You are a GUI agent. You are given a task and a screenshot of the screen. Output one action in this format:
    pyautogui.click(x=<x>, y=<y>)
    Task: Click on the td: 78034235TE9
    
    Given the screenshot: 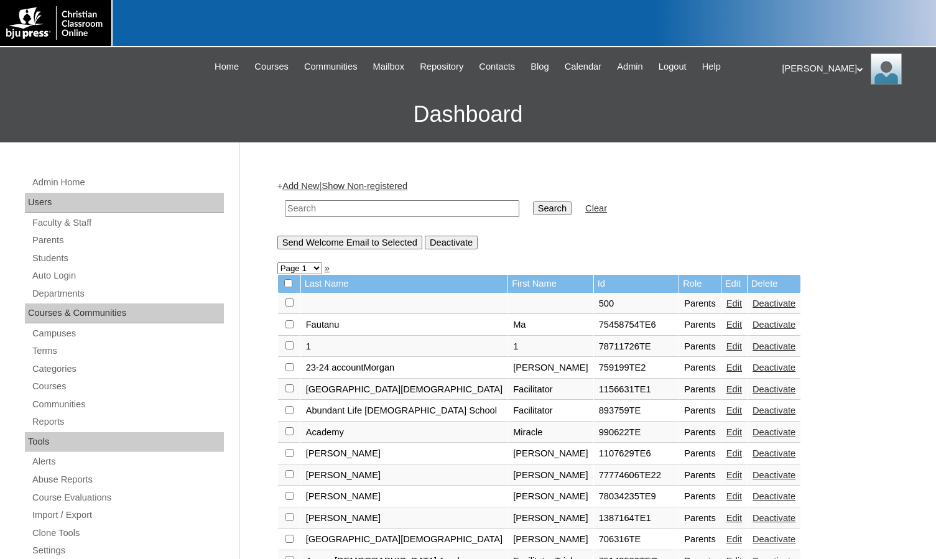 What is the action you would take?
    pyautogui.click(x=636, y=497)
    